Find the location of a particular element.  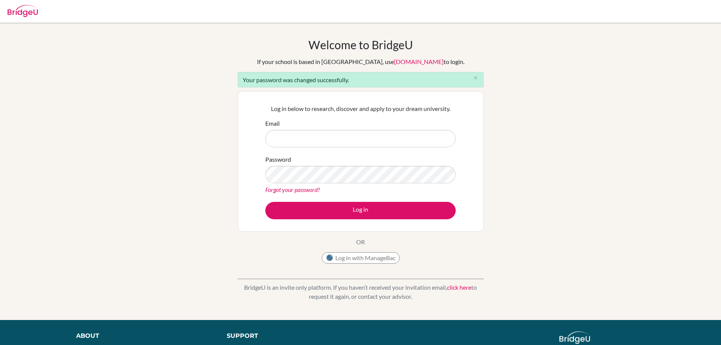

button: Log in is located at coordinates (360, 211).